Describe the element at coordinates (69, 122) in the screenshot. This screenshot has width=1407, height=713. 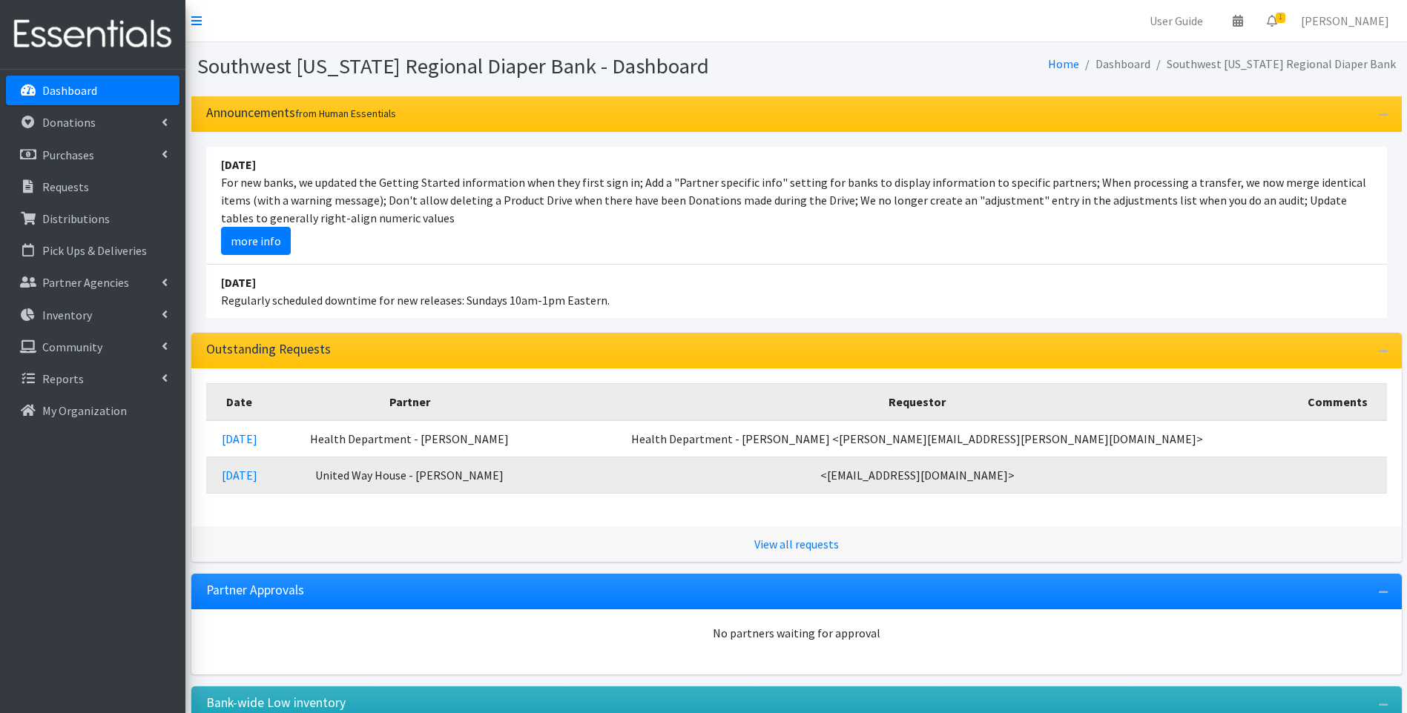
I see `p: Donations` at that location.